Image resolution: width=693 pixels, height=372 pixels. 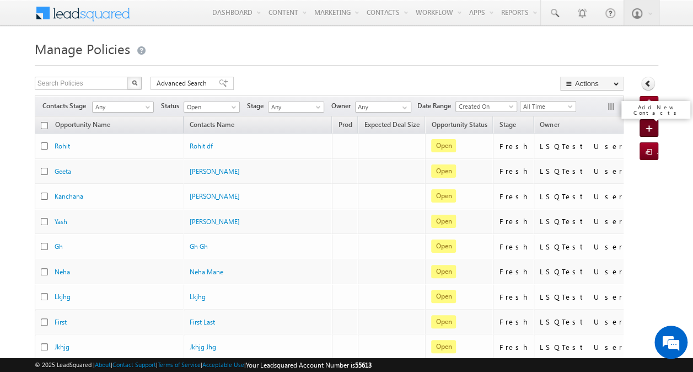 What do you see at coordinates (363, 365) in the screenshot?
I see `span: 55613` at bounding box center [363, 365].